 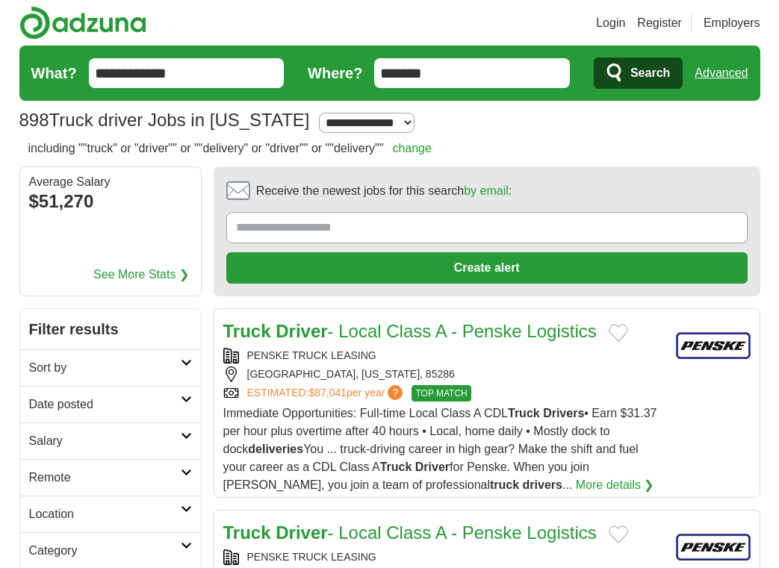 I want to click on strong: deliveries, so click(x=276, y=449).